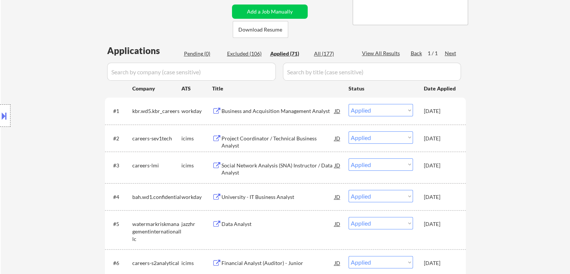 Image resolution: width=570 pixels, height=274 pixels. Describe the element at coordinates (277, 89) in the screenshot. I see `div: Title` at that location.